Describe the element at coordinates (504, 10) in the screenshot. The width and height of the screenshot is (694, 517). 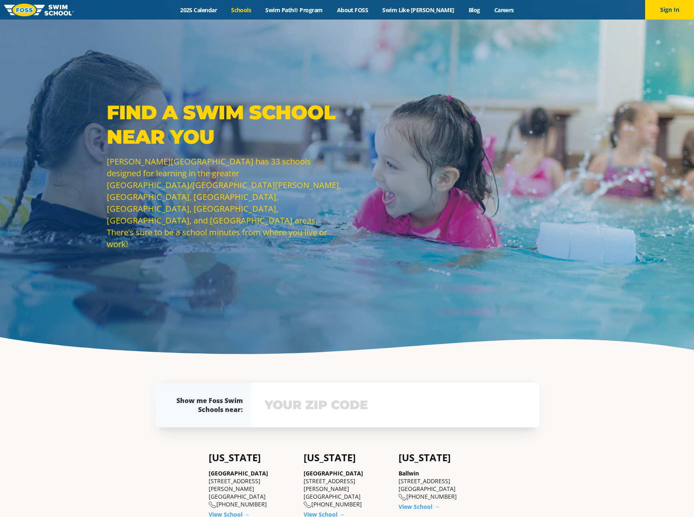
I see `a: Careers` at that location.